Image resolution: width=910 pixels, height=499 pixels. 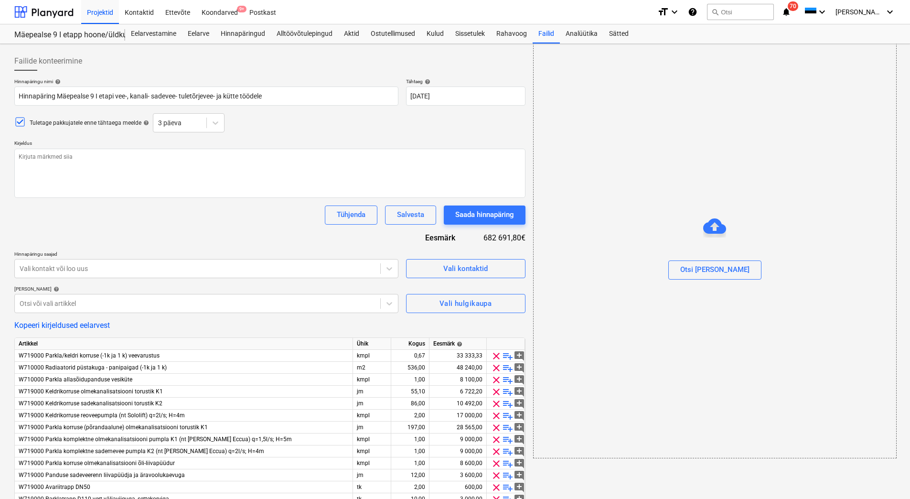 What do you see at coordinates (206, 255) in the screenshot?
I see `p: Hinnapäringu saajad` at bounding box center [206, 255].